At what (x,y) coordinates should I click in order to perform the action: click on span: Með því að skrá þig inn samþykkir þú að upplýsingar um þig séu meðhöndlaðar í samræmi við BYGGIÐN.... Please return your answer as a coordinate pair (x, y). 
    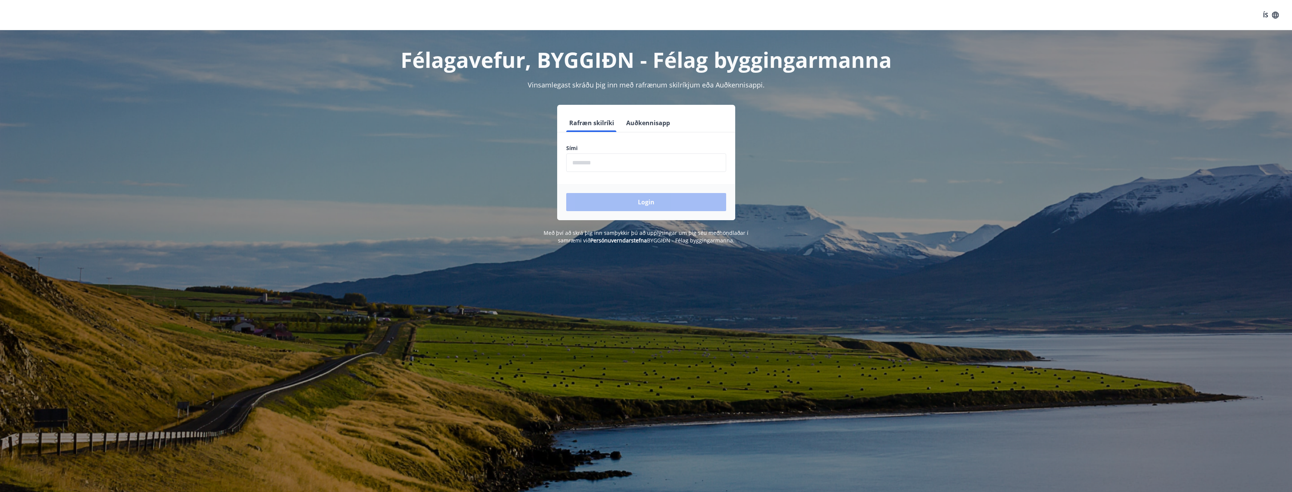
    Looking at the image, I should click on (646, 237).